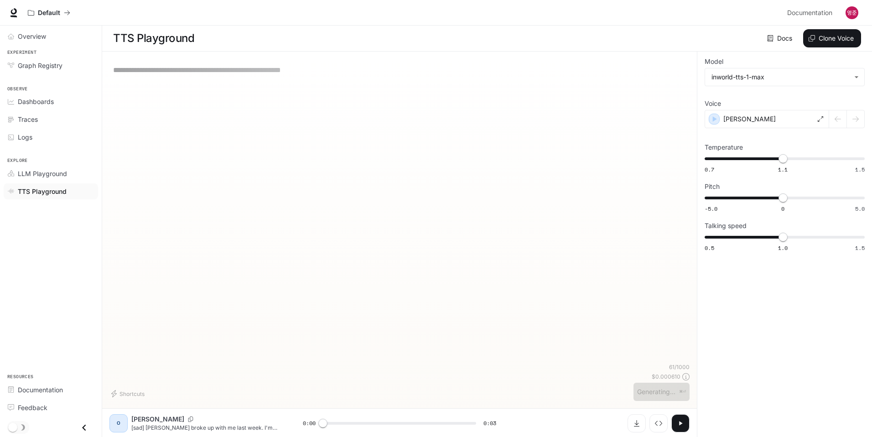 The width and height of the screenshot is (872, 437). What do you see at coordinates (191, 419) in the screenshot?
I see `button: Copy Voice ID` at bounding box center [191, 419].